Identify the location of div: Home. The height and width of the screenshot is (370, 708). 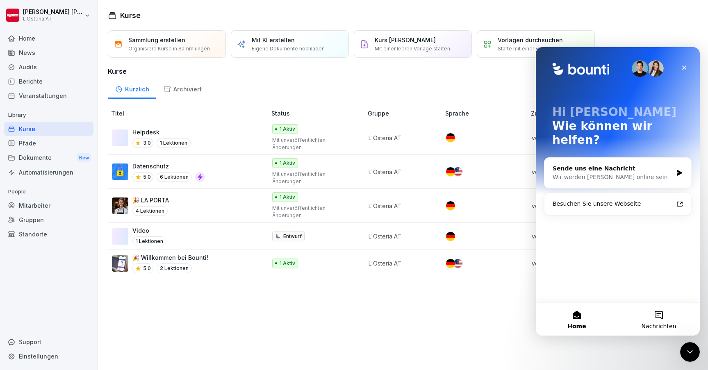
(49, 38).